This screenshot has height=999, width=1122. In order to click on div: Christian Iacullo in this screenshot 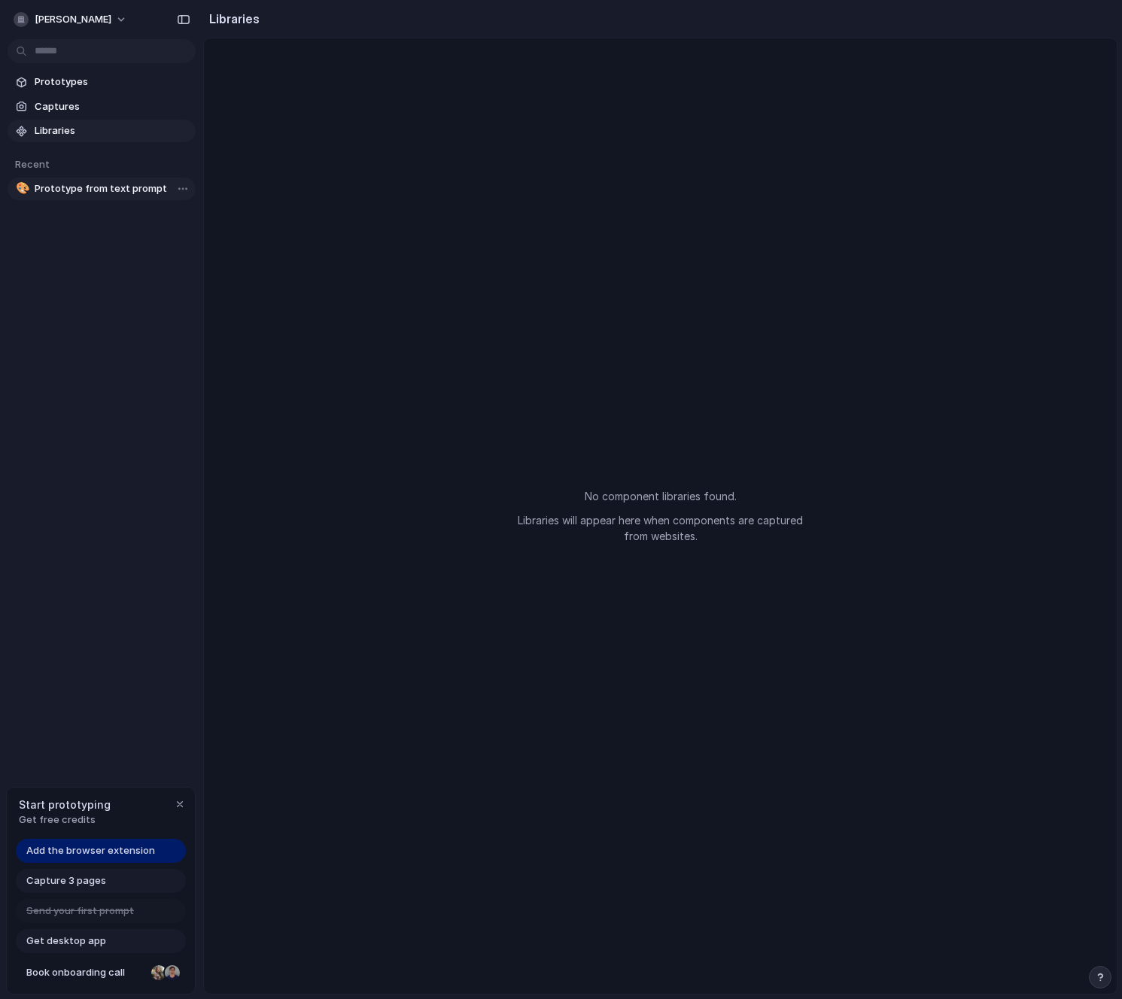, I will do `click(172, 973)`.